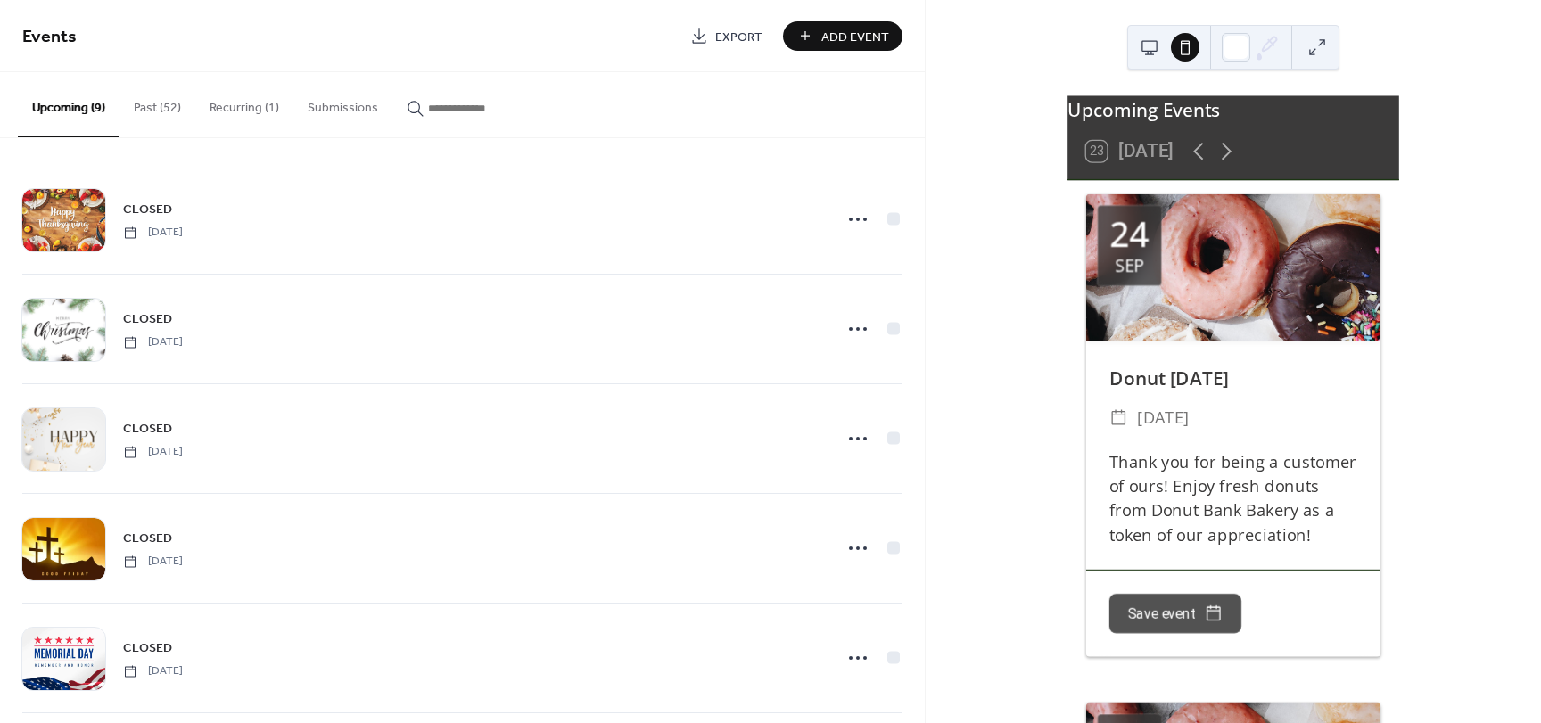 This screenshot has width=1541, height=723. What do you see at coordinates (343, 103) in the screenshot?
I see `button: Submissions` at bounding box center [343, 103].